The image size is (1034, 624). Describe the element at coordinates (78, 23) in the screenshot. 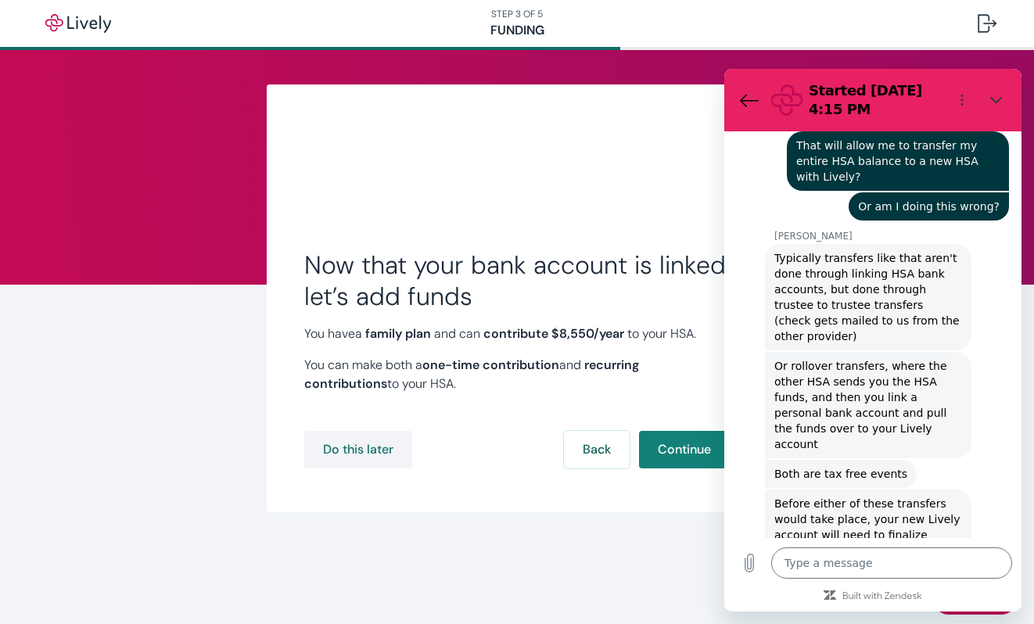

I see `img: Lively` at that location.